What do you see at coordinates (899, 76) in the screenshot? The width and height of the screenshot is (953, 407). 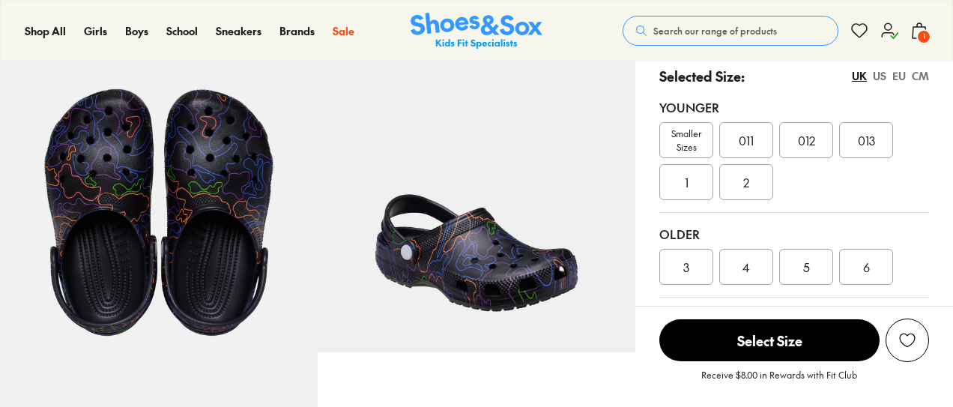 I see `div: EU` at bounding box center [899, 76].